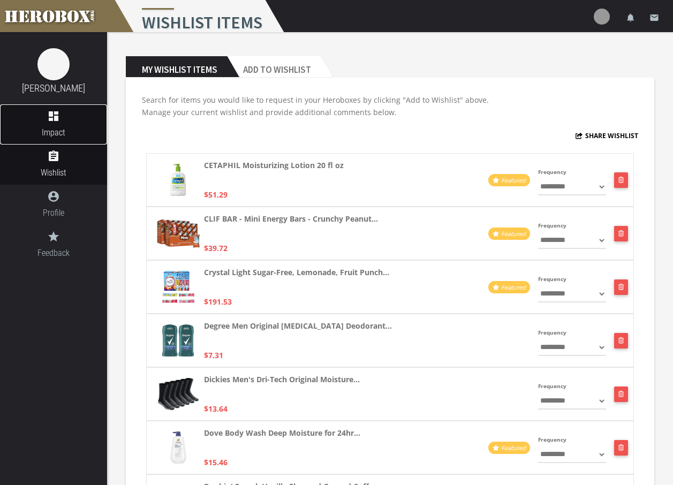 The image size is (673, 485). Describe the element at coordinates (54, 64) in the screenshot. I see `img: image` at that location.